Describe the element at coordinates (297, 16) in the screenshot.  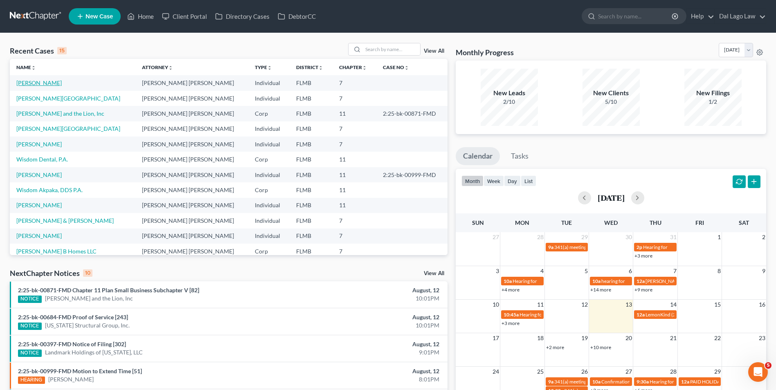
I see `a: DebtorCC` at that location.